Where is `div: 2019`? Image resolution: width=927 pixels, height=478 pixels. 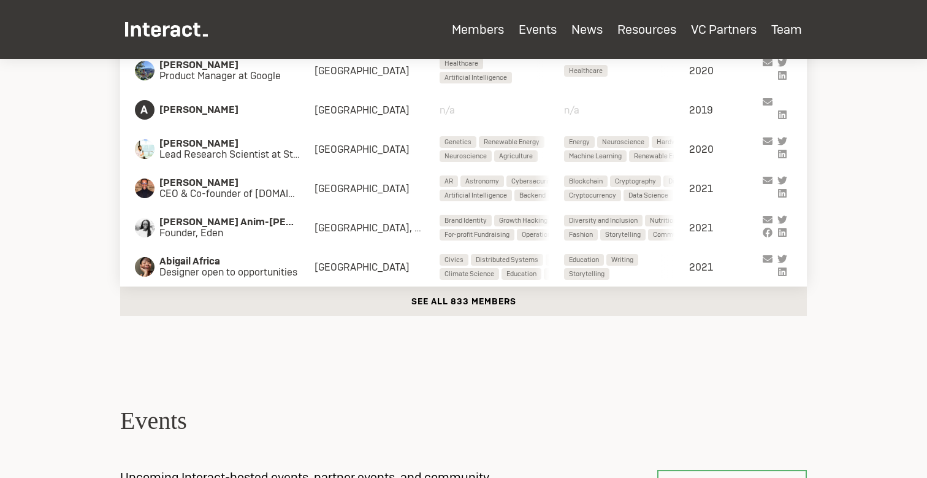
div: 2019 is located at coordinates (726, 110).